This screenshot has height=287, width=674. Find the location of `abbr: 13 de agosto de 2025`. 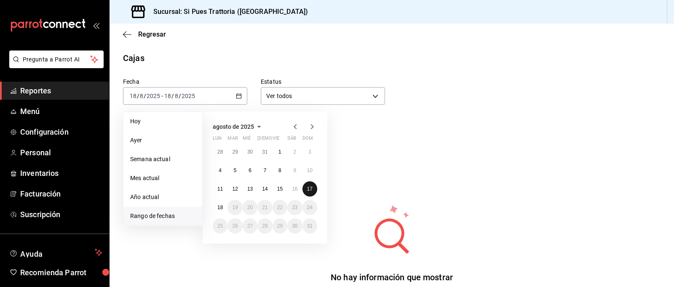

abbr: 13 de agosto de 2025 is located at coordinates (250, 189).